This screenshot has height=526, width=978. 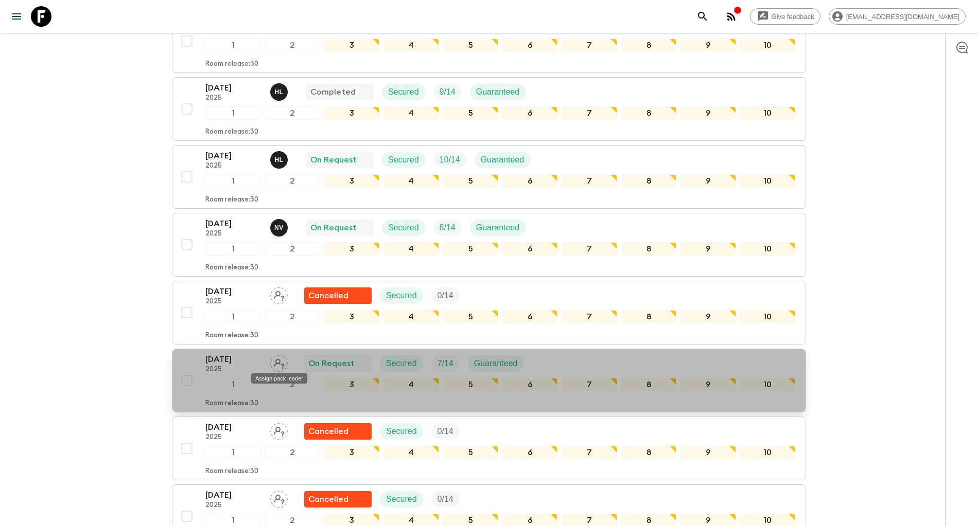 I want to click on a: Give feedback, so click(x=785, y=16).